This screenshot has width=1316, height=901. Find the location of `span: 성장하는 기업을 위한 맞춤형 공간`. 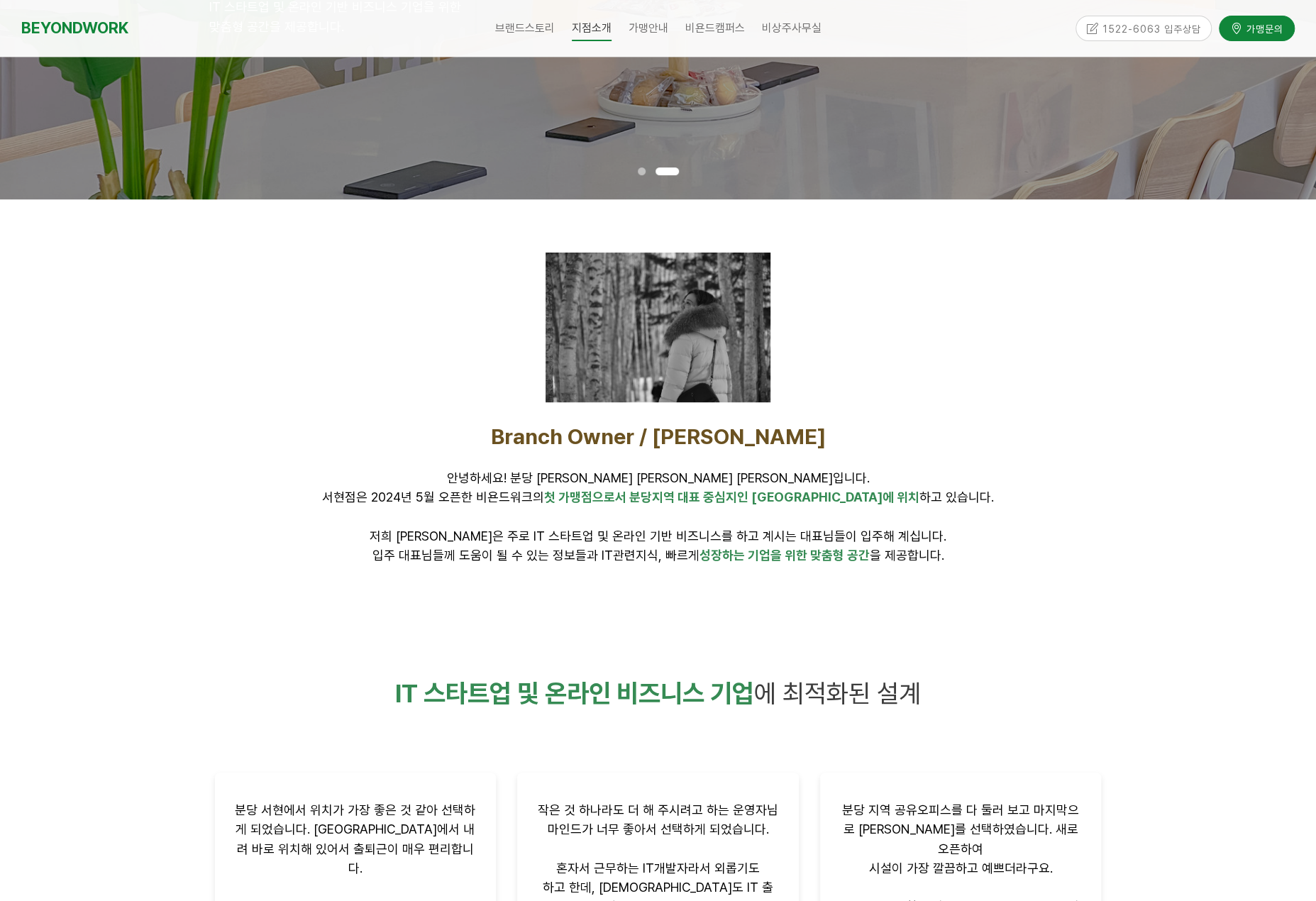

span: 성장하는 기업을 위한 맞춤형 공간 is located at coordinates (785, 555).